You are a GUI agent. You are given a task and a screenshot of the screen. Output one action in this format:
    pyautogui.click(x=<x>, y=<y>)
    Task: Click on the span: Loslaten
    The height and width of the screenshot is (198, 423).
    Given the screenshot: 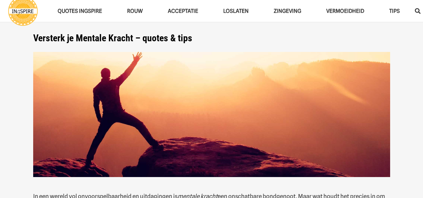 What is the action you would take?
    pyautogui.click(x=236, y=11)
    